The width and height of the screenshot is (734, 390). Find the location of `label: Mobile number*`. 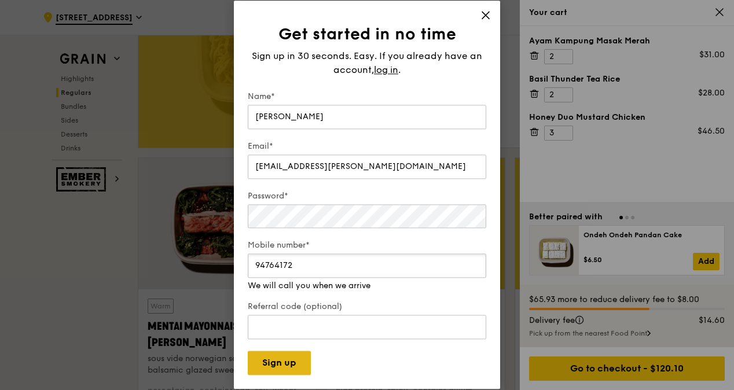

label: Mobile number* is located at coordinates (367, 246).